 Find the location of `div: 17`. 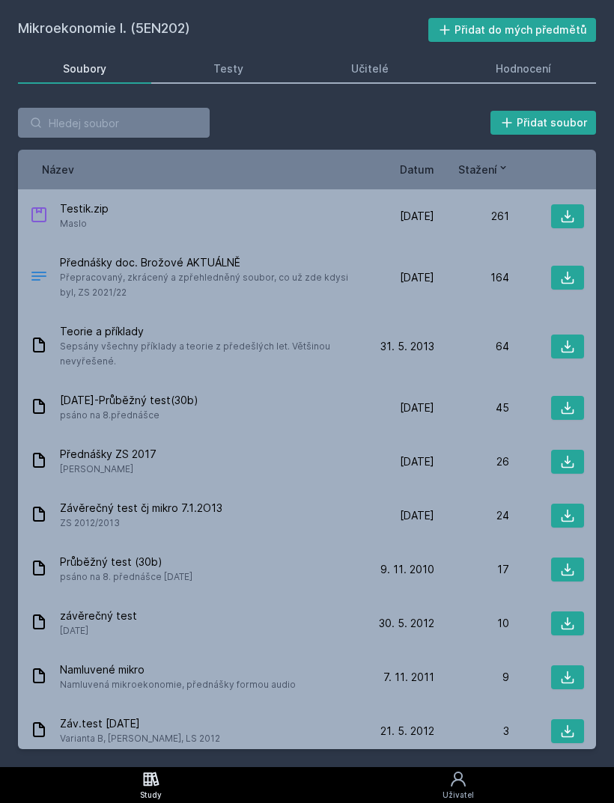

div: 17 is located at coordinates (472, 570).